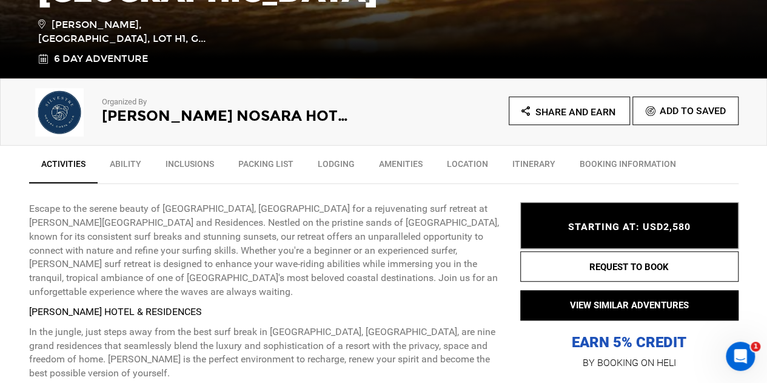  What do you see at coordinates (629, 304) in the screenshot?
I see `button: VIEW SIMILAR ADVENTURES` at bounding box center [629, 304].